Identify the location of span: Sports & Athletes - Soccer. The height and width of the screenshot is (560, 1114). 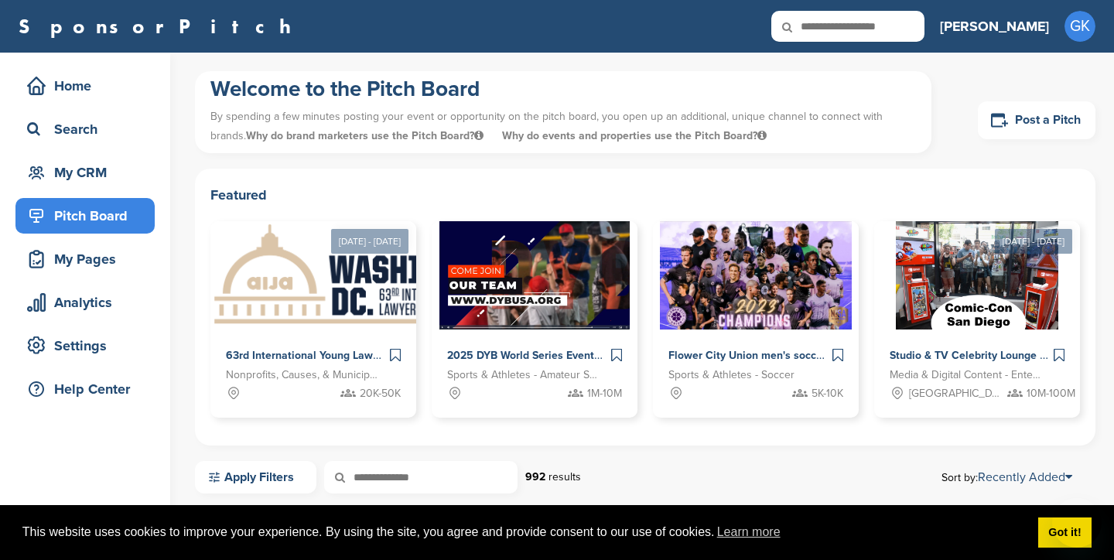
(731, 375).